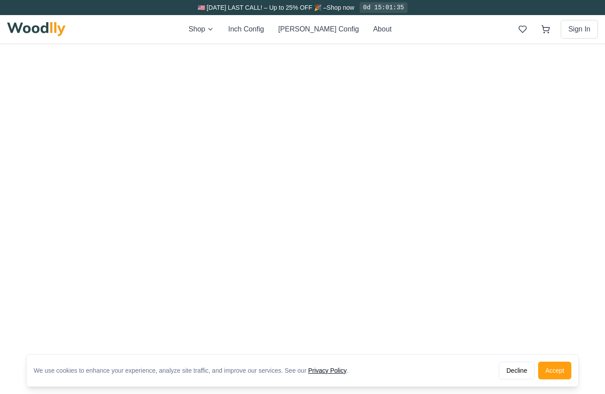 The width and height of the screenshot is (605, 394). Describe the element at coordinates (246, 29) in the screenshot. I see `button: Inch Config` at that location.